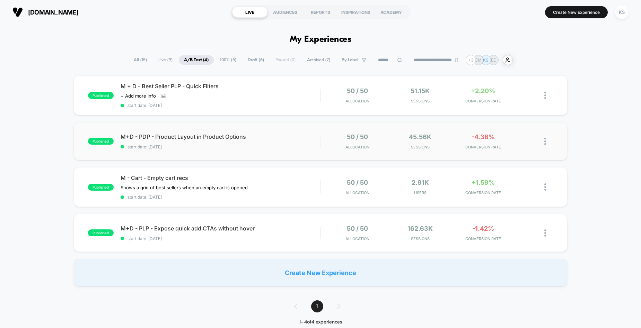  Describe the element at coordinates (250, 12) in the screenshot. I see `div: LIVE` at that location.